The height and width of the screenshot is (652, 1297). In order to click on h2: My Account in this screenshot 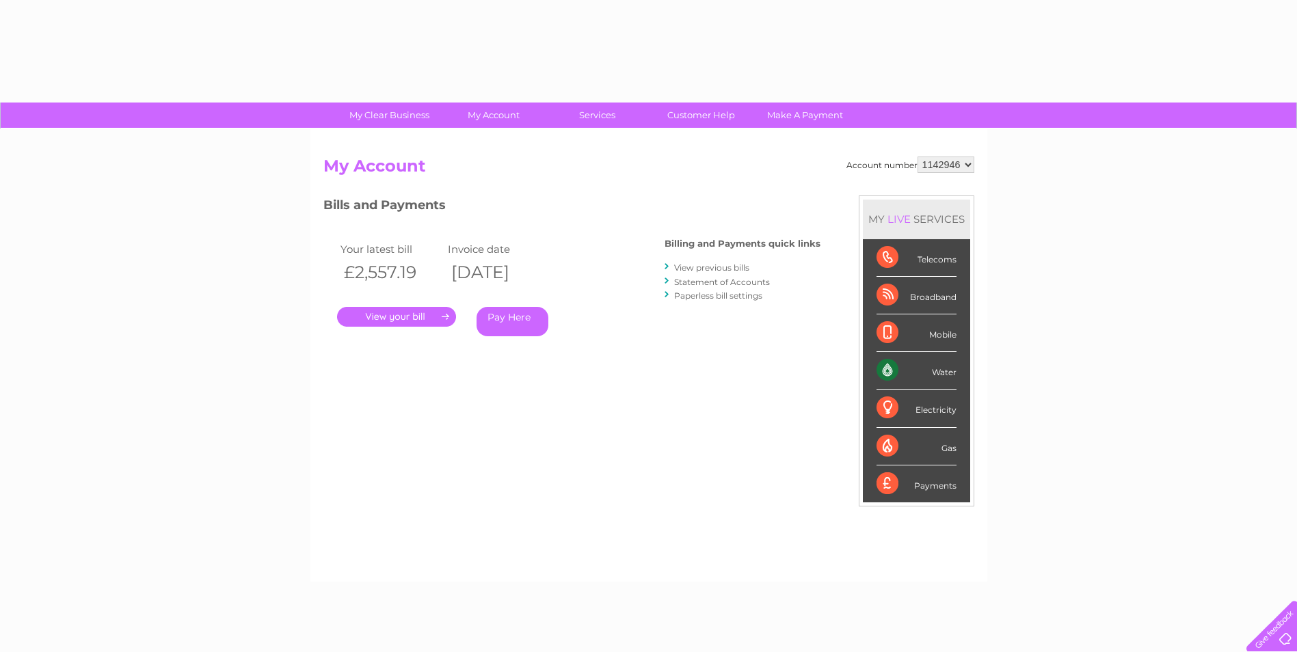, I will do `click(649, 170)`.